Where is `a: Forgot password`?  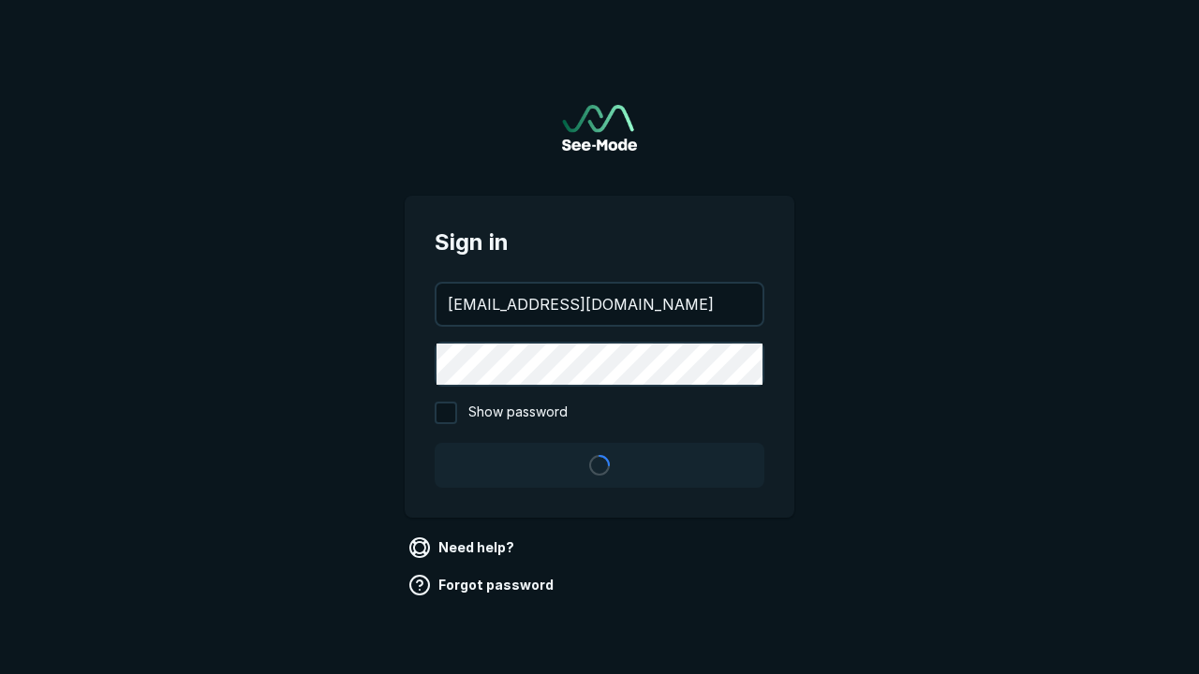 a: Forgot password is located at coordinates (482, 585).